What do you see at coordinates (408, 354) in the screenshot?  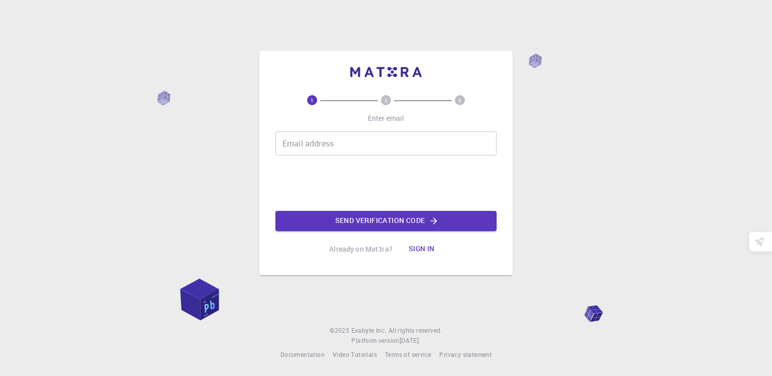 I see `span: Terms of service` at bounding box center [408, 354].